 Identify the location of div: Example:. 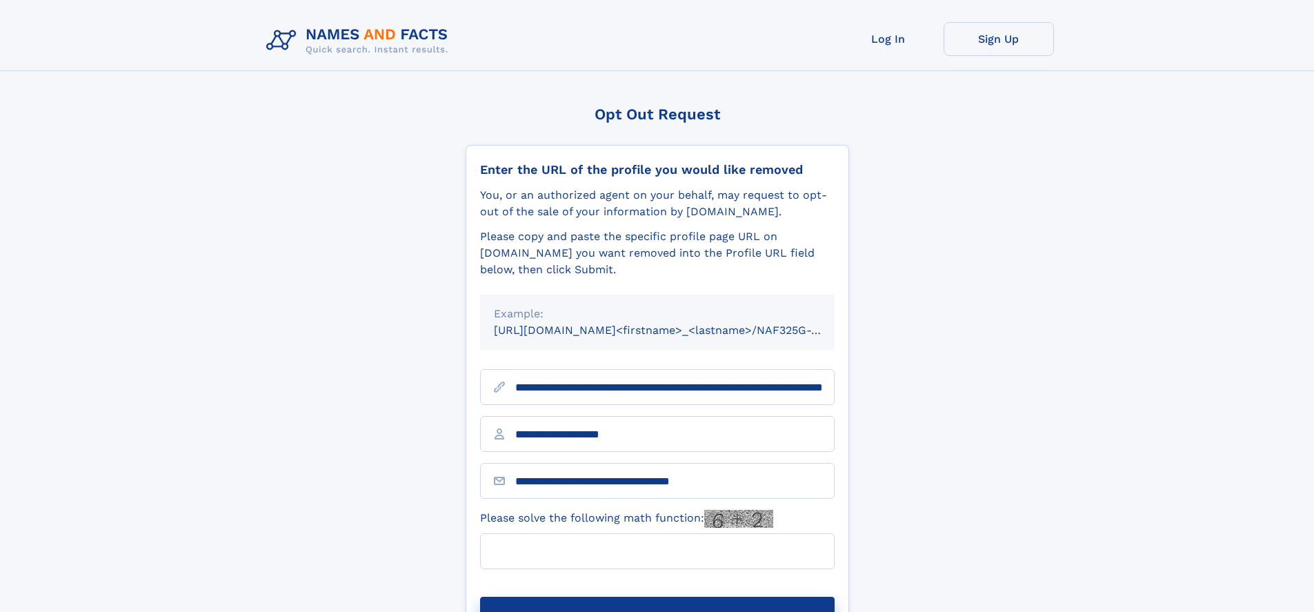
(657, 314).